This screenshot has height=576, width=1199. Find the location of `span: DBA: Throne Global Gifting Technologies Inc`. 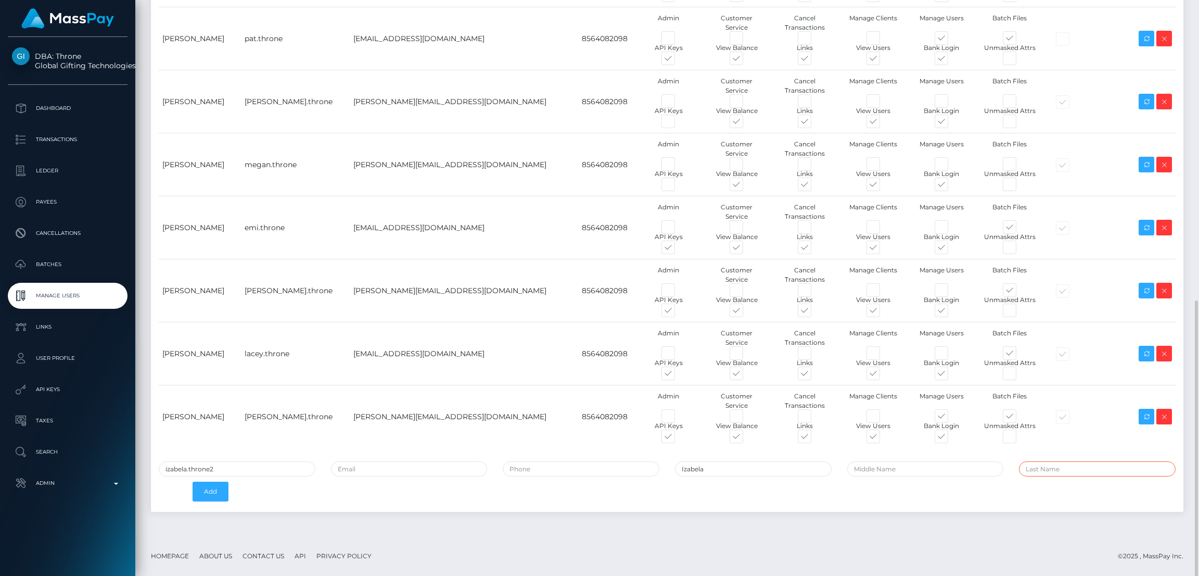

span: DBA: Throne Global Gifting Technologies Inc is located at coordinates (68, 61).